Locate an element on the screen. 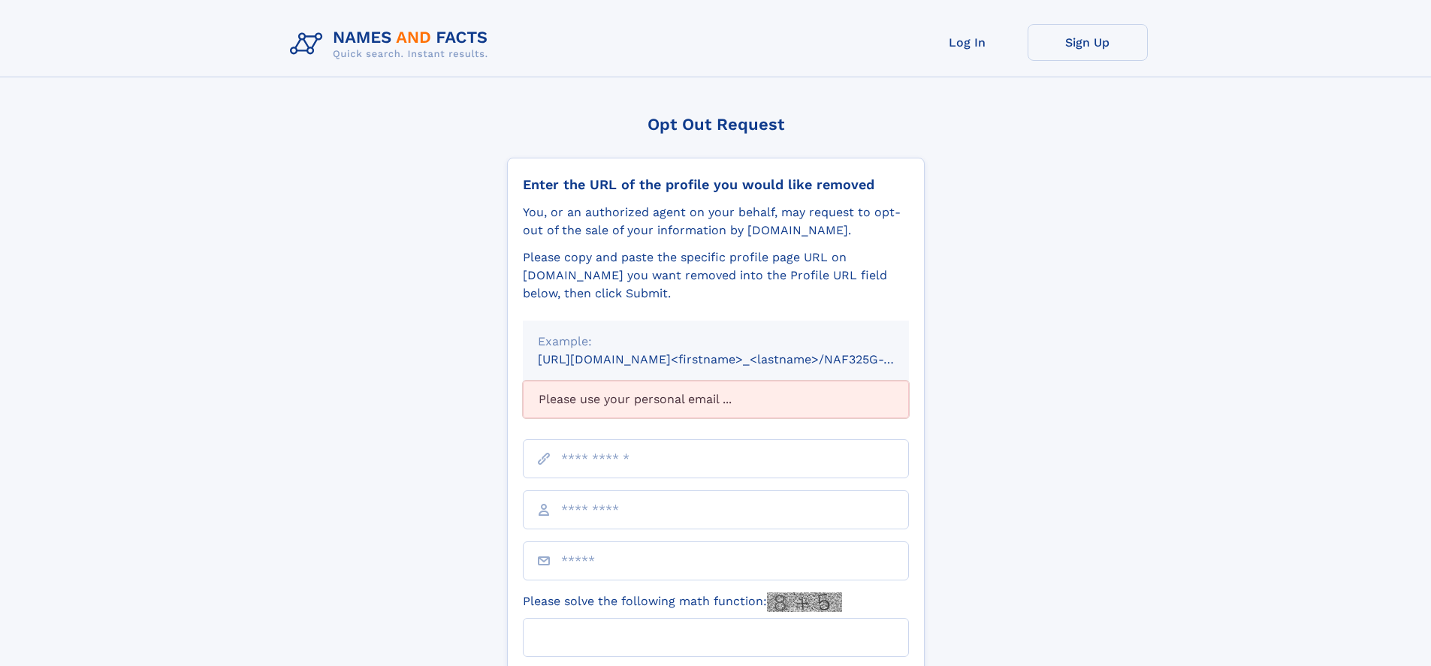 This screenshot has height=666, width=1431. div: Please use your personal email ... is located at coordinates (716, 400).